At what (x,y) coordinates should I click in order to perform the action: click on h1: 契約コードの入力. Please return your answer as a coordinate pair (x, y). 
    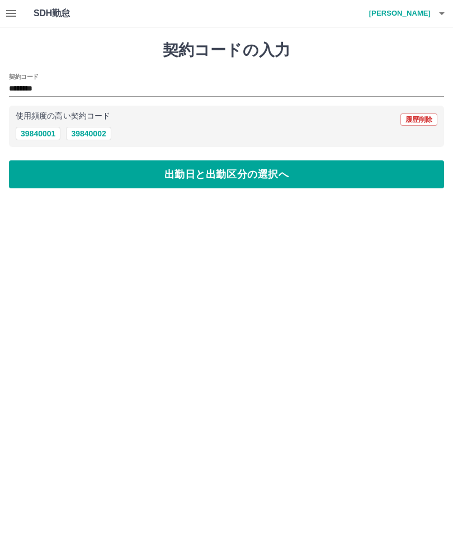
    Looking at the image, I should click on (227, 50).